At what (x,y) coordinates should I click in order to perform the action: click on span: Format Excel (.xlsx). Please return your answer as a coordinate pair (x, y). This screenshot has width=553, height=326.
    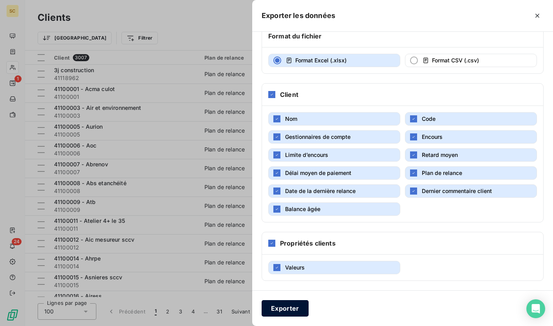
    Looking at the image, I should click on (321, 60).